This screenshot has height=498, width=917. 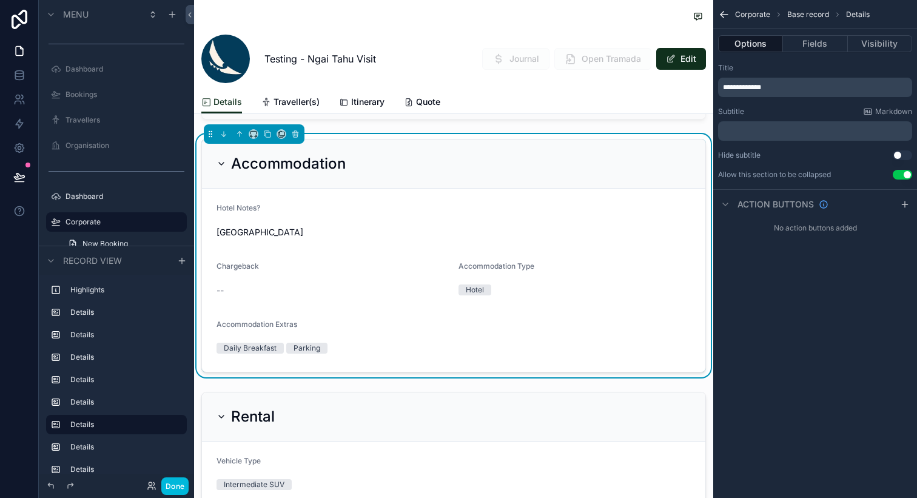 I want to click on span: Accommodation Extras, so click(x=257, y=324).